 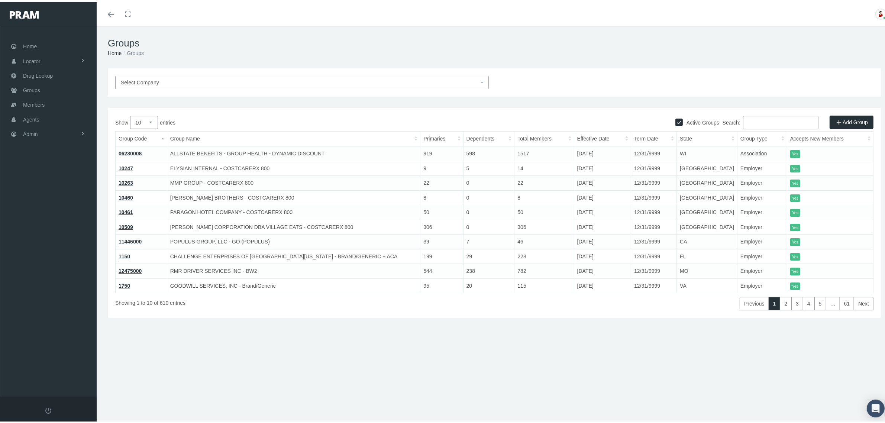 What do you see at coordinates (293, 211) in the screenshot?
I see `td: PARAGON HOTEL COMPANY - COSTCARERX 800` at bounding box center [293, 211].